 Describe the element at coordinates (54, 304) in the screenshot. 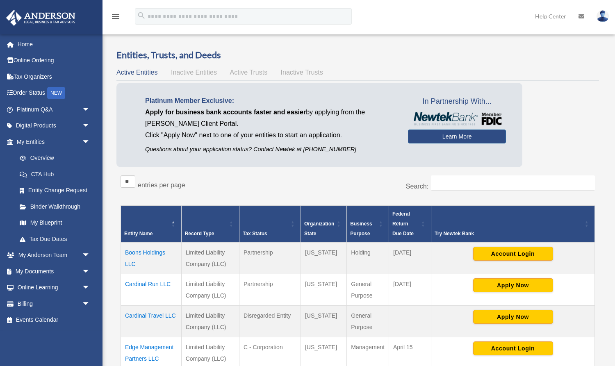

I see `a: Billingarrow_drop_down` at that location.